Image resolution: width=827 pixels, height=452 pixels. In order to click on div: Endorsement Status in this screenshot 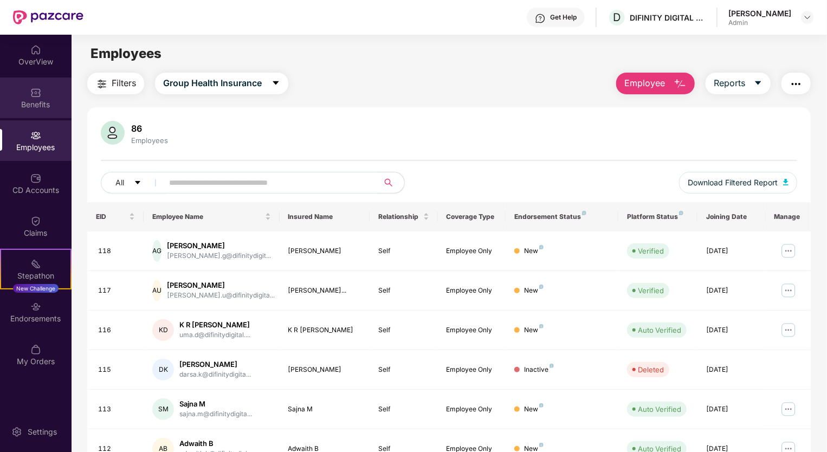, I will do `click(562, 217)`.